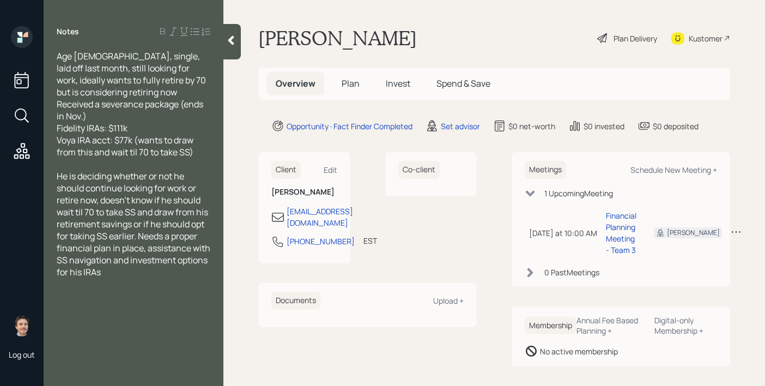  What do you see at coordinates (295, 83) in the screenshot?
I see `span: Overview` at bounding box center [295, 83].